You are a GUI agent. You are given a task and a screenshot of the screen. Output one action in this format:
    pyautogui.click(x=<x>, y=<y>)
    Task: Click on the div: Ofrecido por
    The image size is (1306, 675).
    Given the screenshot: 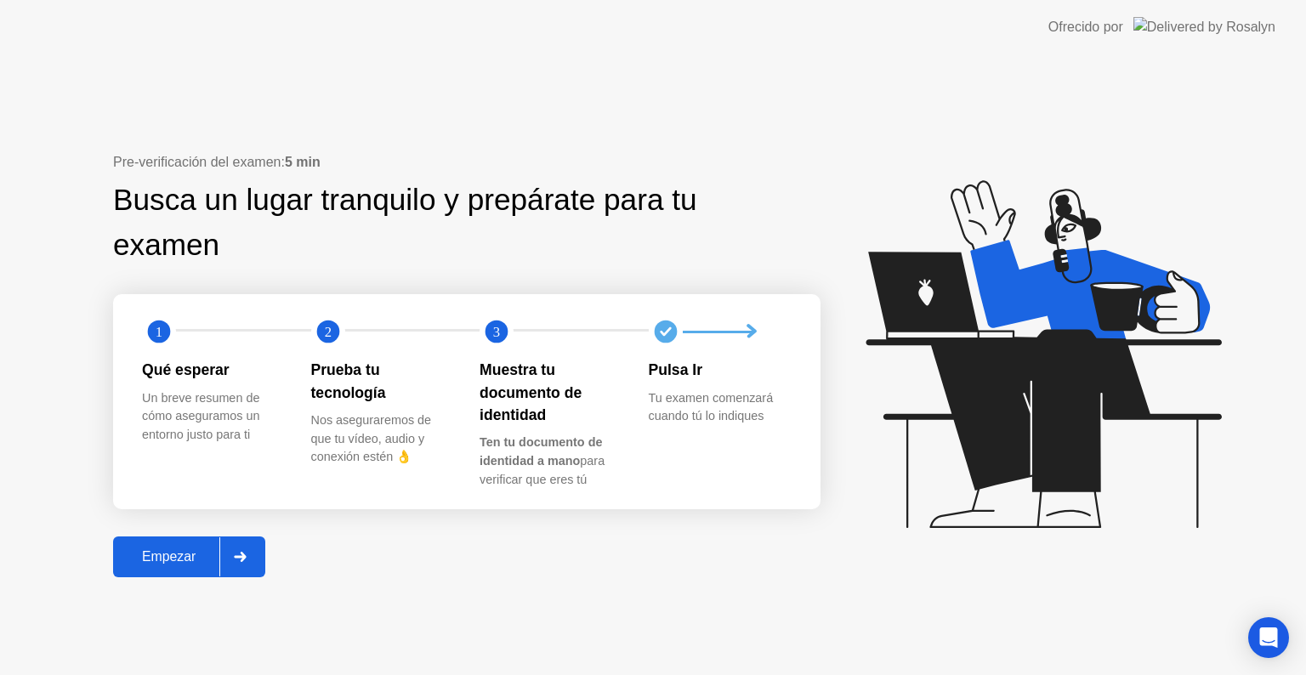 What is the action you would take?
    pyautogui.click(x=1086, y=27)
    